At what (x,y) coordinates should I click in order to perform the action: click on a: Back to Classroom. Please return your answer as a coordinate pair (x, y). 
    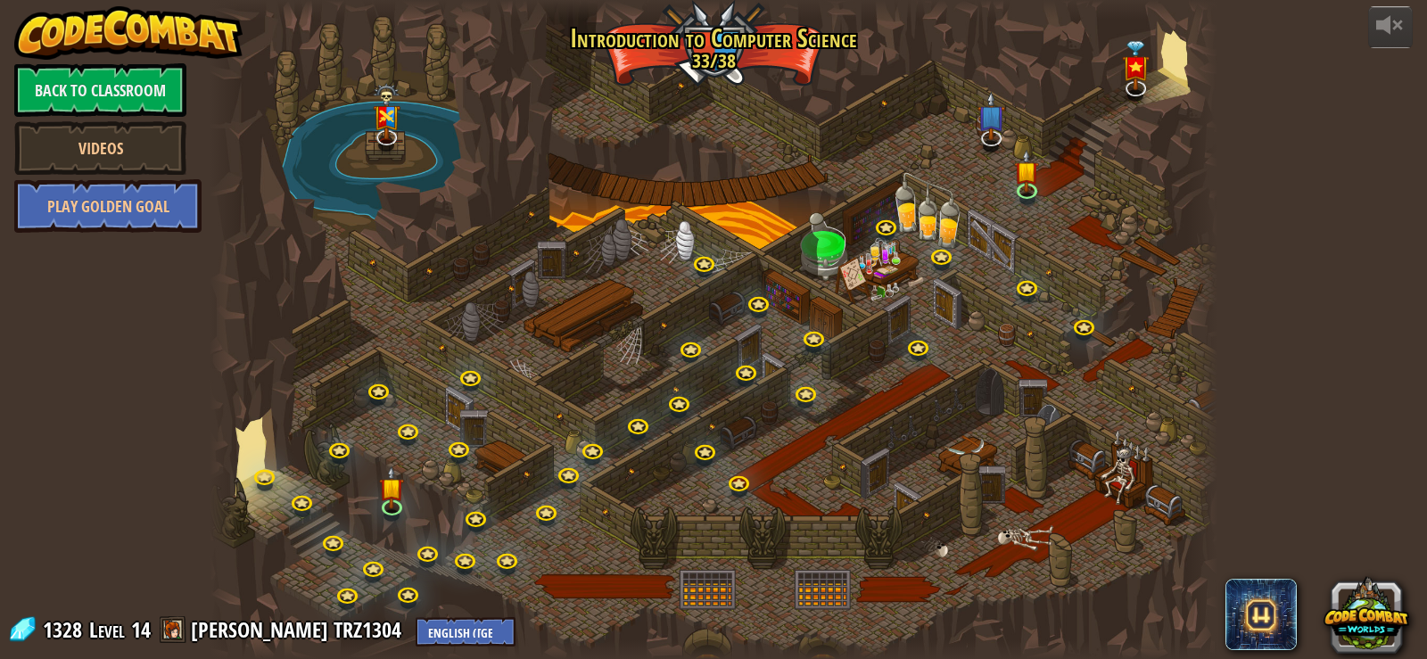
    Looking at the image, I should click on (100, 90).